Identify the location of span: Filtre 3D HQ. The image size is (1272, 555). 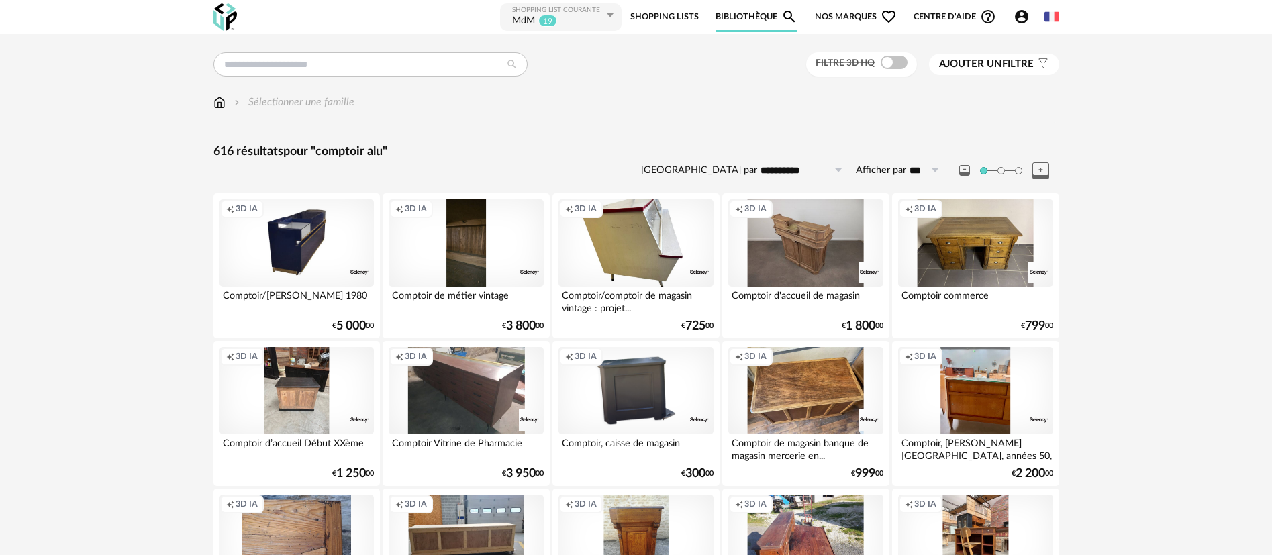
(845, 63).